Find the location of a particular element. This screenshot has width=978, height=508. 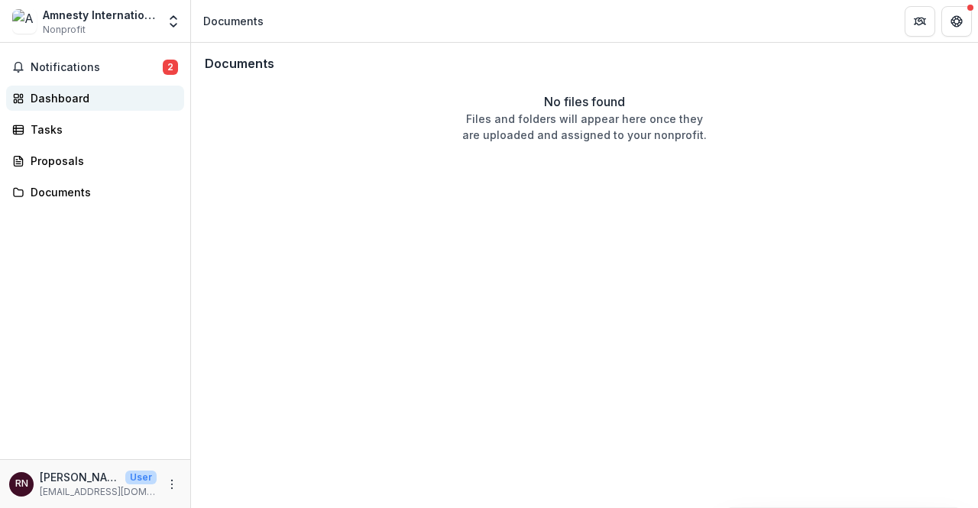

h3: Documents is located at coordinates (239, 63).